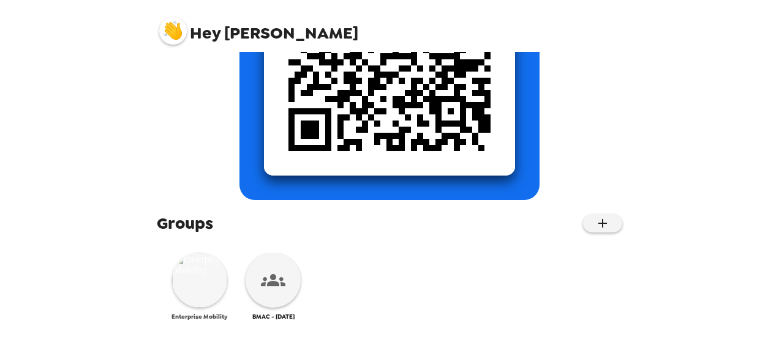 The width and height of the screenshot is (779, 345). I want to click on img: Enterprise Mobility, so click(200, 280).